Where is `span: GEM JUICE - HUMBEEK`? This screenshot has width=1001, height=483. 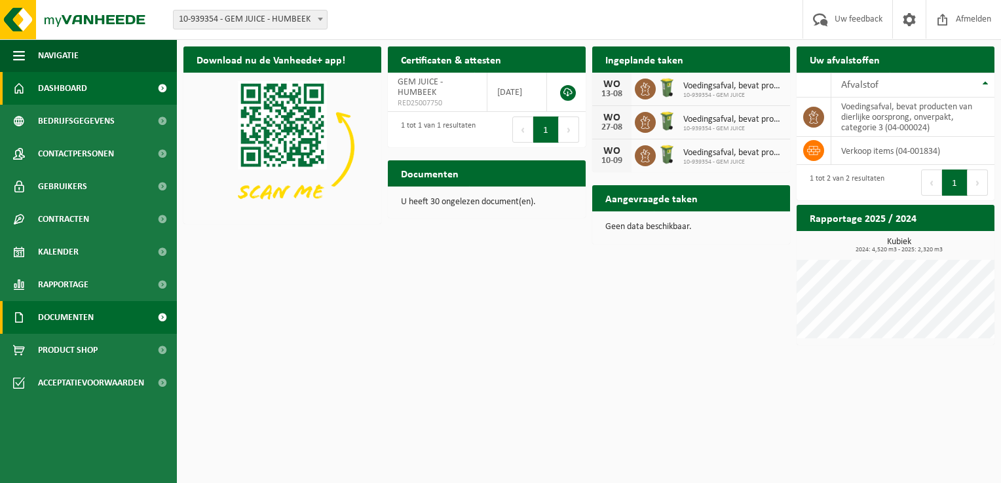
span: GEM JUICE - HUMBEEK is located at coordinates (420, 87).